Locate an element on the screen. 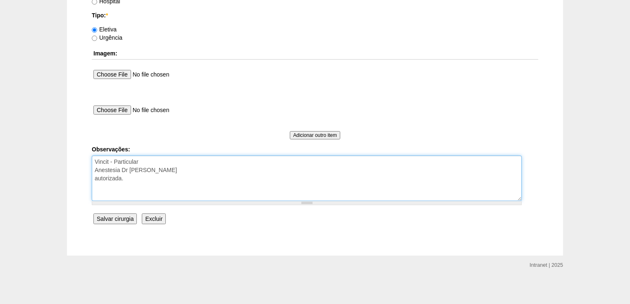 The width and height of the screenshot is (630, 304). th: Imagem: is located at coordinates (315, 53).